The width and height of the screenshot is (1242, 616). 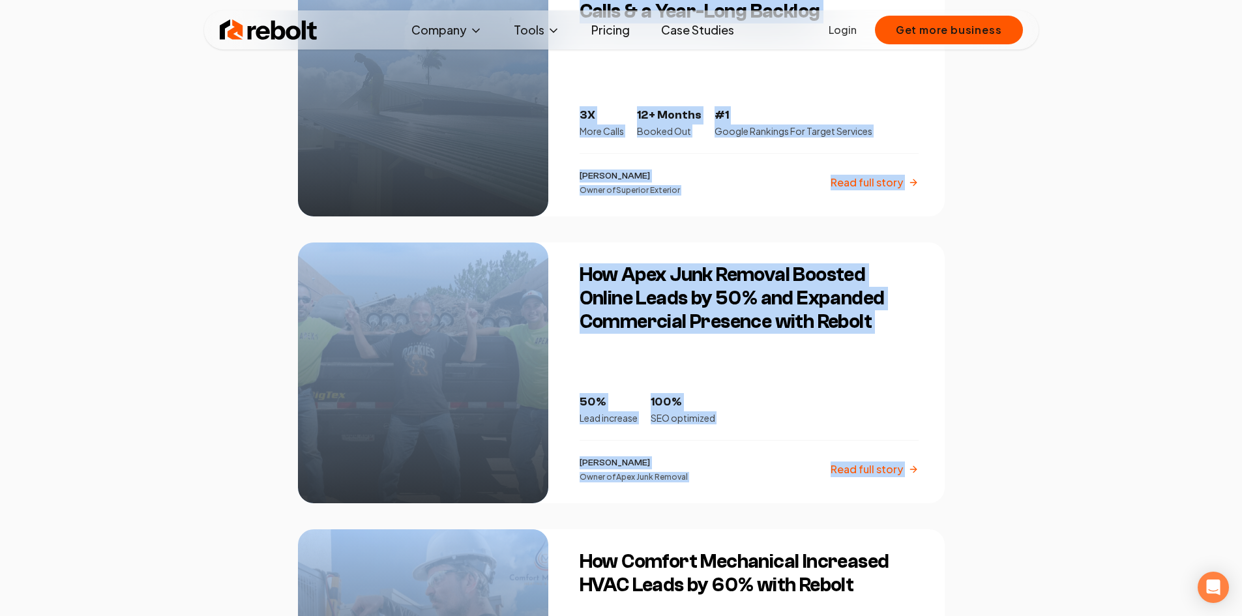 What do you see at coordinates (537, 30) in the screenshot?
I see `button: Tools` at bounding box center [537, 30].